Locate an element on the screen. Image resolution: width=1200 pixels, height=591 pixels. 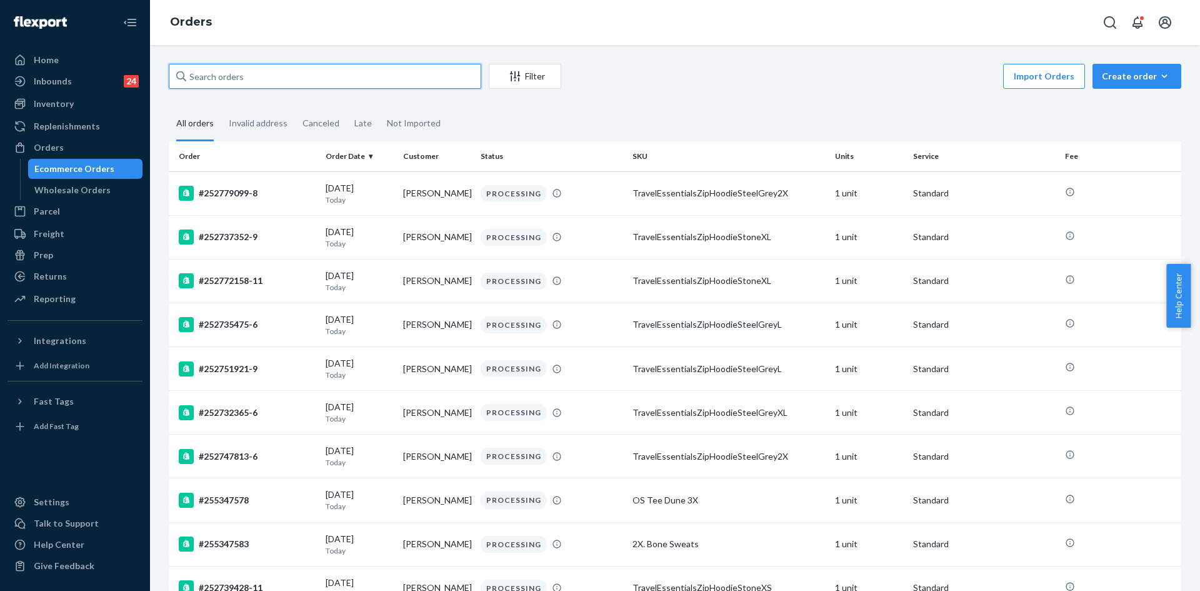
div: Integrations is located at coordinates (60, 341).